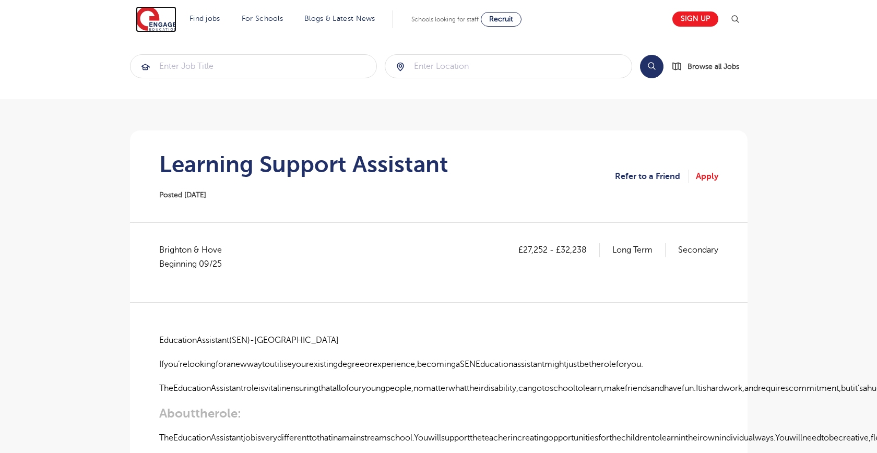 The height and width of the screenshot is (453, 877). I want to click on a: For Schools, so click(262, 18).